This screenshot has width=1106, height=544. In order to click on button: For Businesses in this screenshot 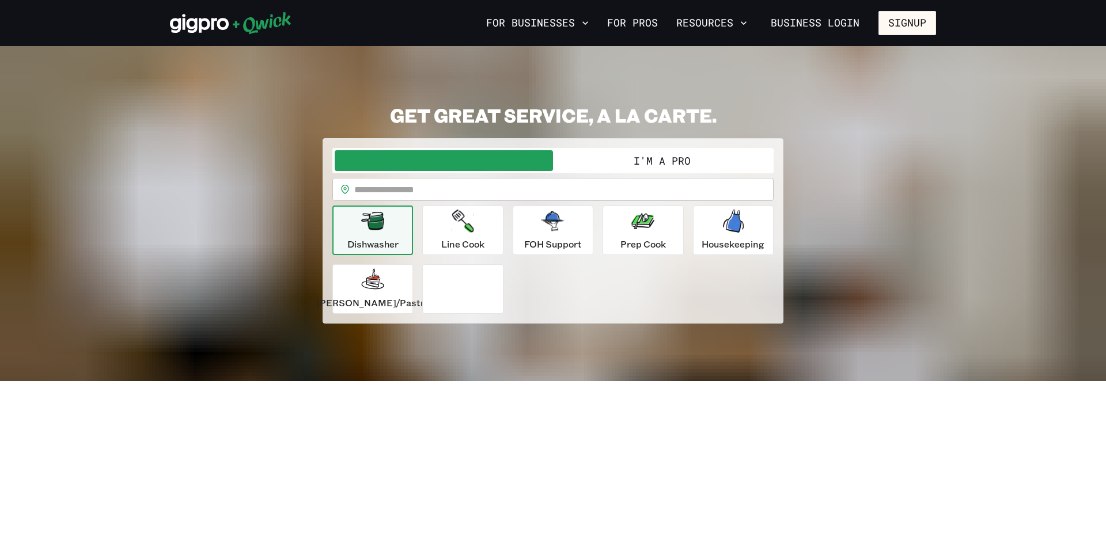, I will do `click(537, 23)`.